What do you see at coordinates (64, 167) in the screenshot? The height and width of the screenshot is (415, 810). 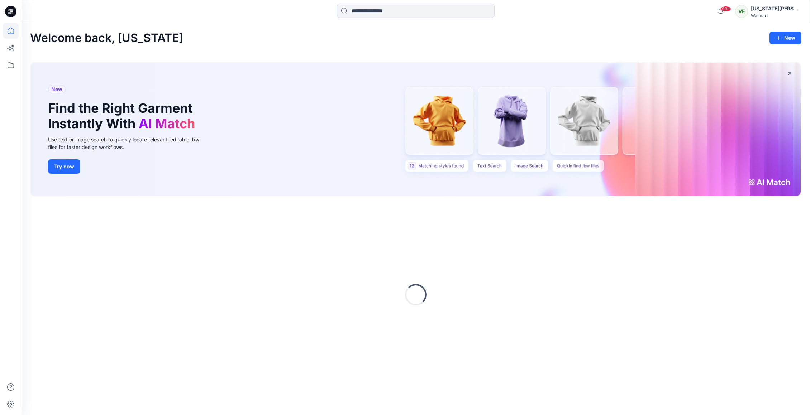 I see `a: Try now` at bounding box center [64, 167].